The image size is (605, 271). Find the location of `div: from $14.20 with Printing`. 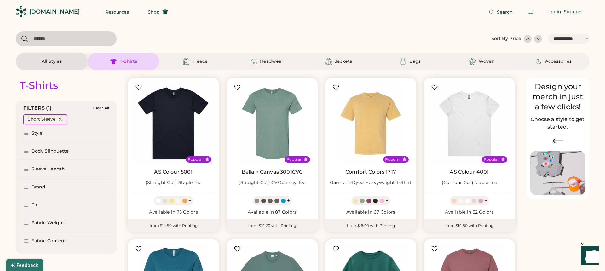

div: from $14.20 with Printing is located at coordinates (272, 226).